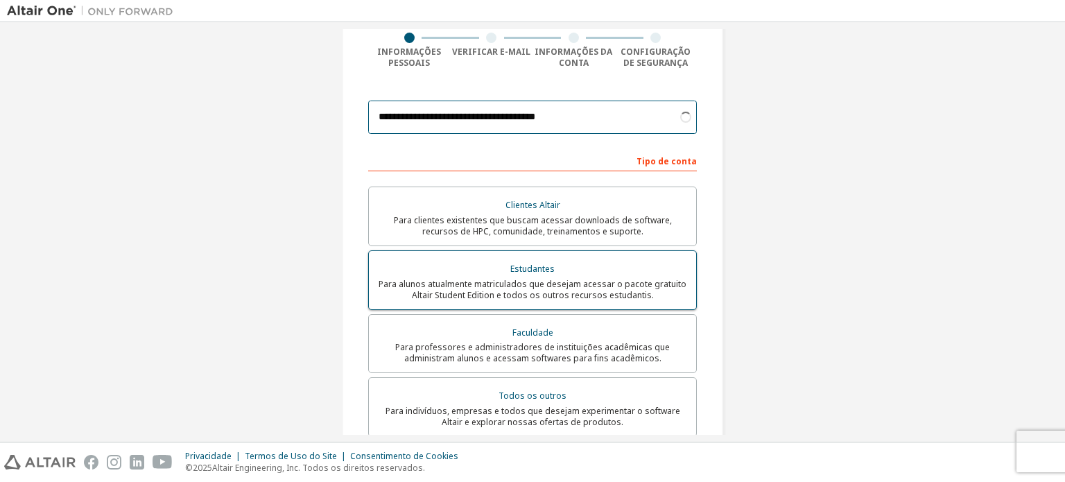  Describe the element at coordinates (533, 416) in the screenshot. I see `font: Para indivíduos, empresas e todos que desejam experimentar o software Altair e explorar nossas of...` at that location.